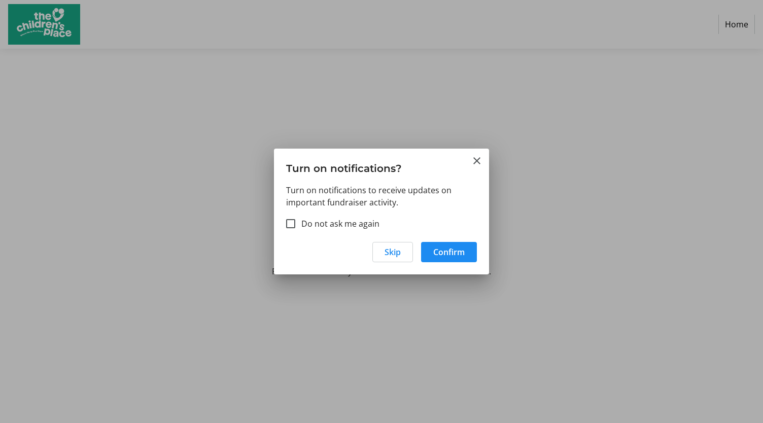 This screenshot has height=423, width=763. I want to click on h3: Turn on notifications?, so click(382, 166).